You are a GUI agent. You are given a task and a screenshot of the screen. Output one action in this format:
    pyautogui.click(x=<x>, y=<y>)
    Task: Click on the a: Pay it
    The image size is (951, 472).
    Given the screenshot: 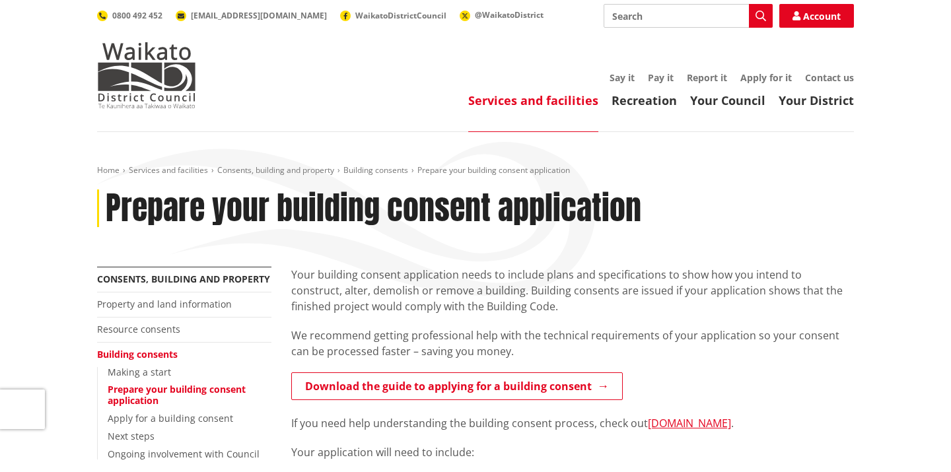 What is the action you would take?
    pyautogui.click(x=660, y=77)
    